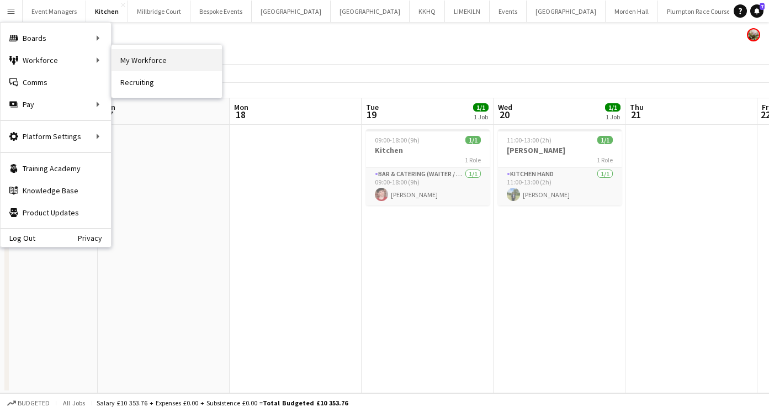 The width and height of the screenshot is (769, 412). What do you see at coordinates (305, 402) in the screenshot?
I see `span: Total Budgeted £10 353.76` at bounding box center [305, 402].